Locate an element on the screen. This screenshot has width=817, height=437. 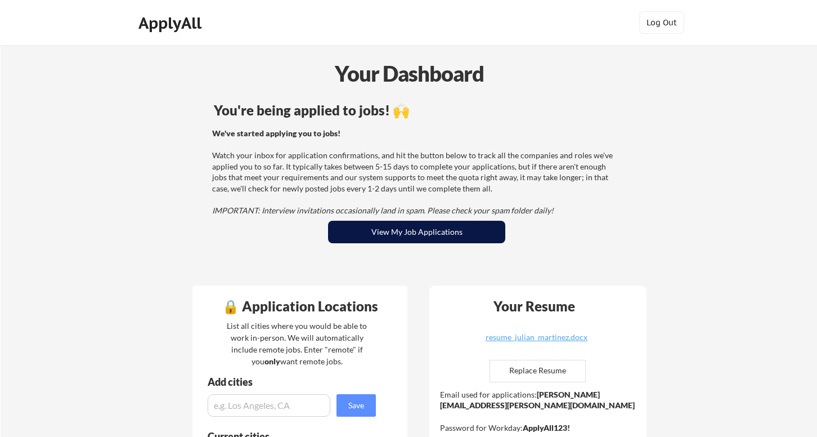
div: ApplyAll is located at coordinates (172, 23).